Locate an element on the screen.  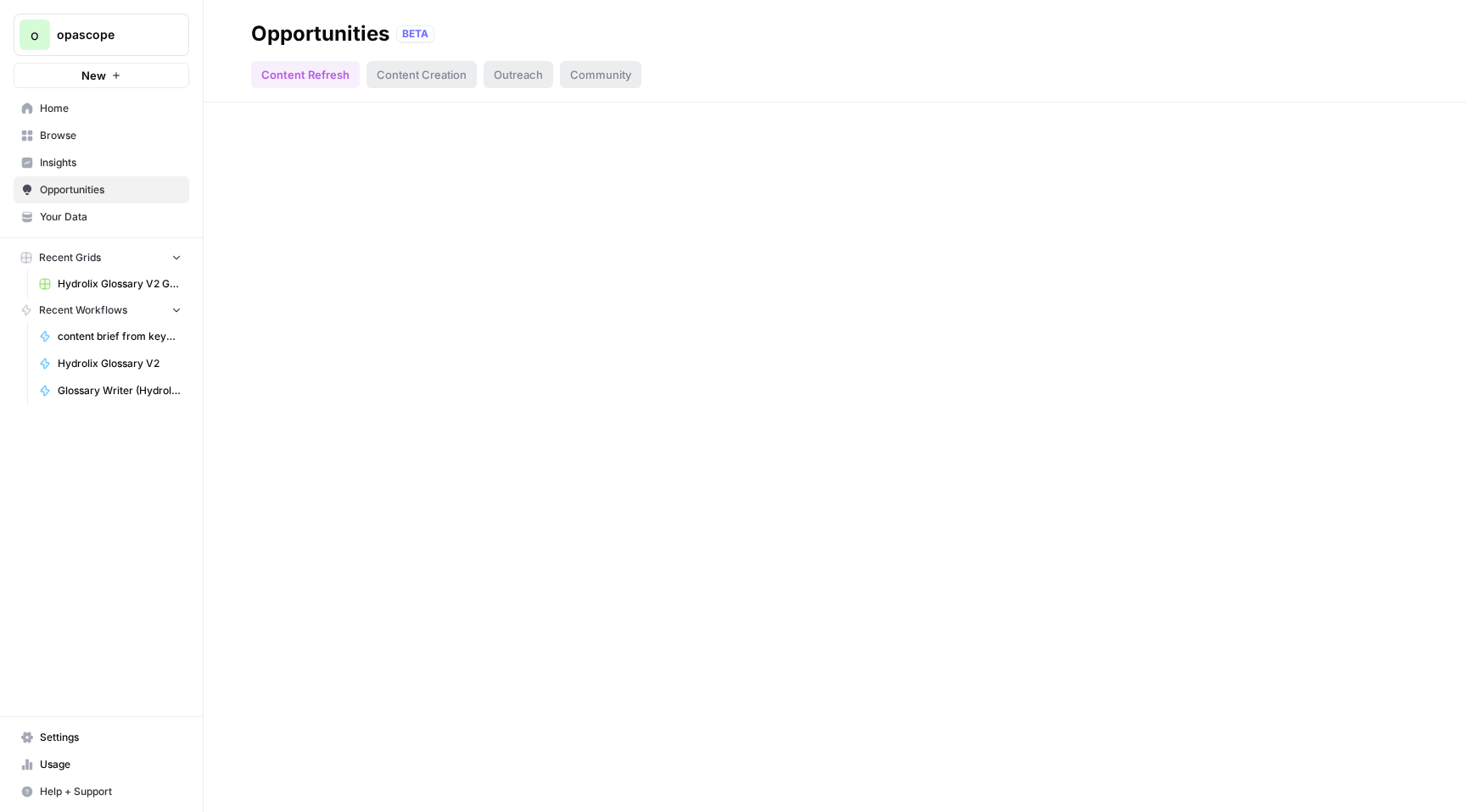
span: Recent Grids is located at coordinates (70, 258).